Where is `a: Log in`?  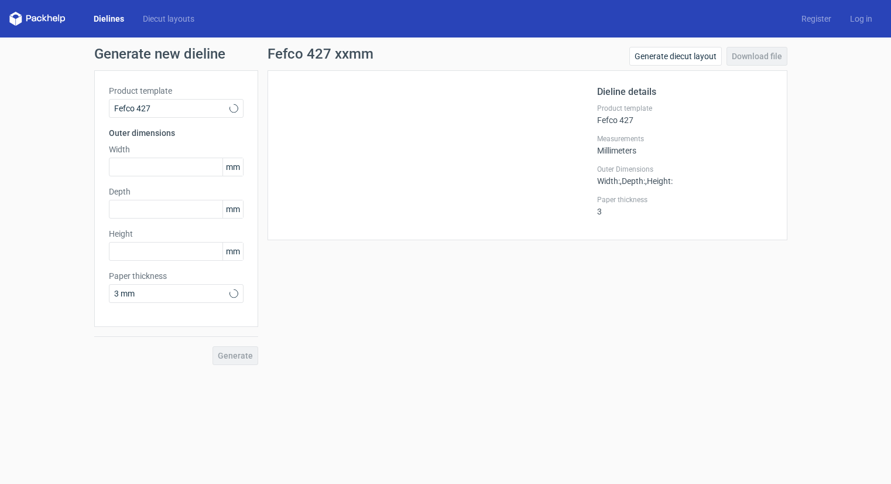 a: Log in is located at coordinates (861, 19).